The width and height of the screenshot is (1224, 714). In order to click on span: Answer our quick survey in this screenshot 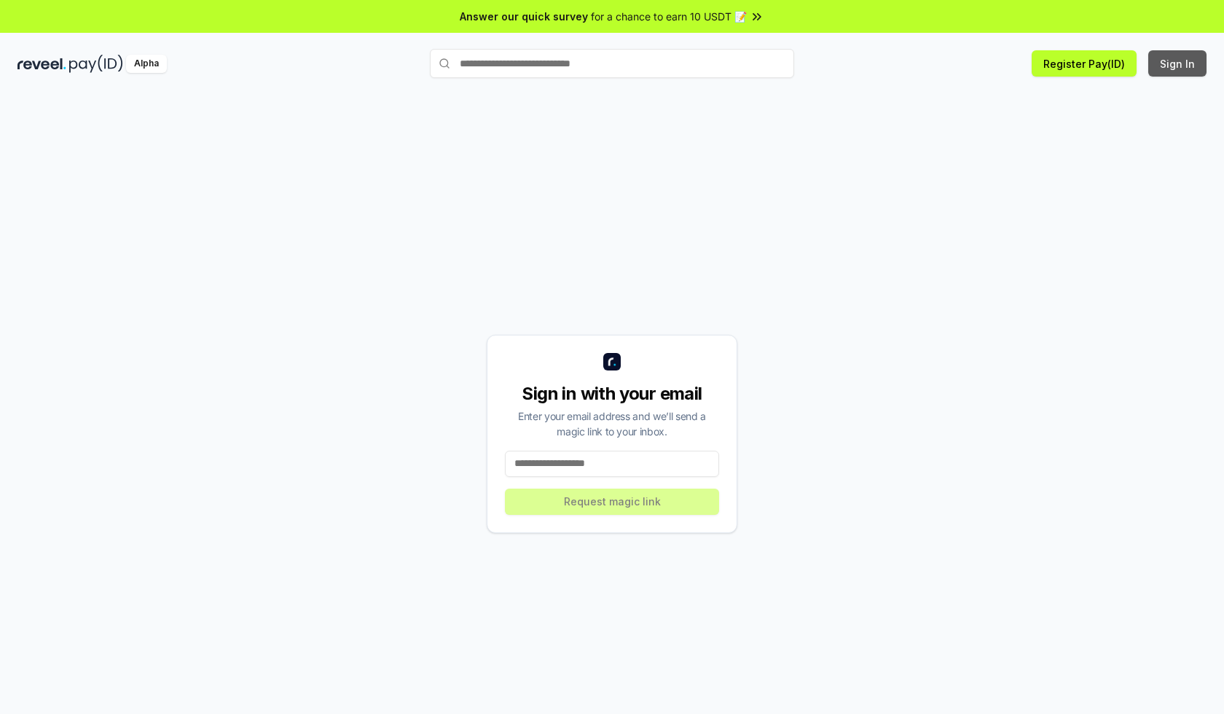, I will do `click(524, 16)`.